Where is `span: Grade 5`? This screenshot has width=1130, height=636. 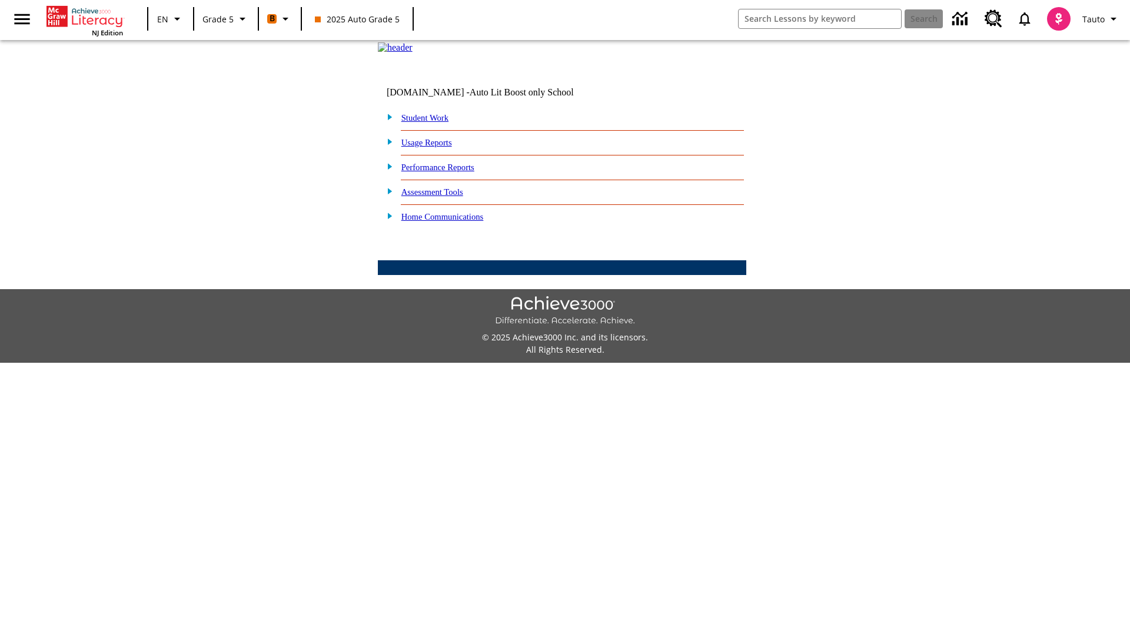
span: Grade 5 is located at coordinates (218, 19).